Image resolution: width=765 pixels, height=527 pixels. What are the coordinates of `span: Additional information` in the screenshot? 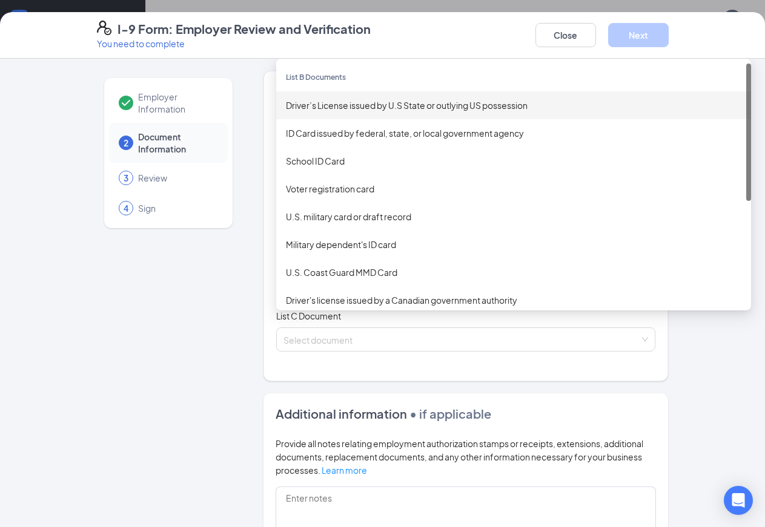 It's located at (341, 414).